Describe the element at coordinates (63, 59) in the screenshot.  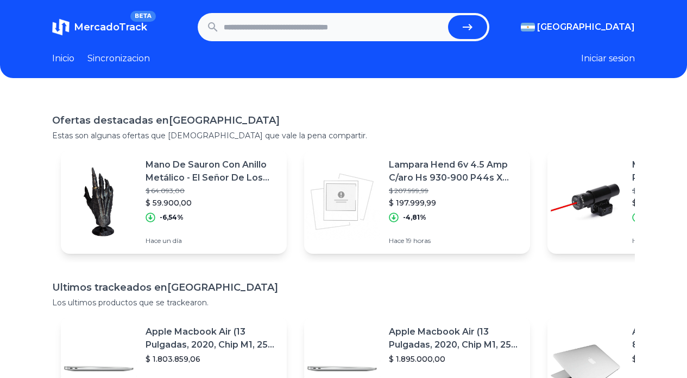
I see `a: Inicio` at that location.